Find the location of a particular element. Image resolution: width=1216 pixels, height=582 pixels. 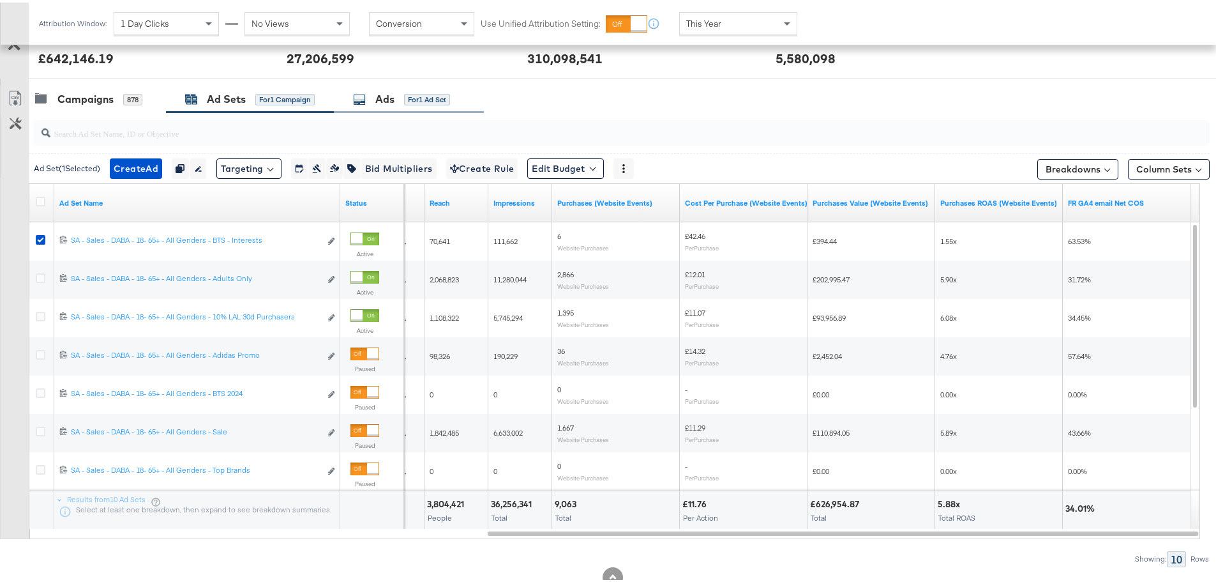

div: Rows is located at coordinates (1200, 556).